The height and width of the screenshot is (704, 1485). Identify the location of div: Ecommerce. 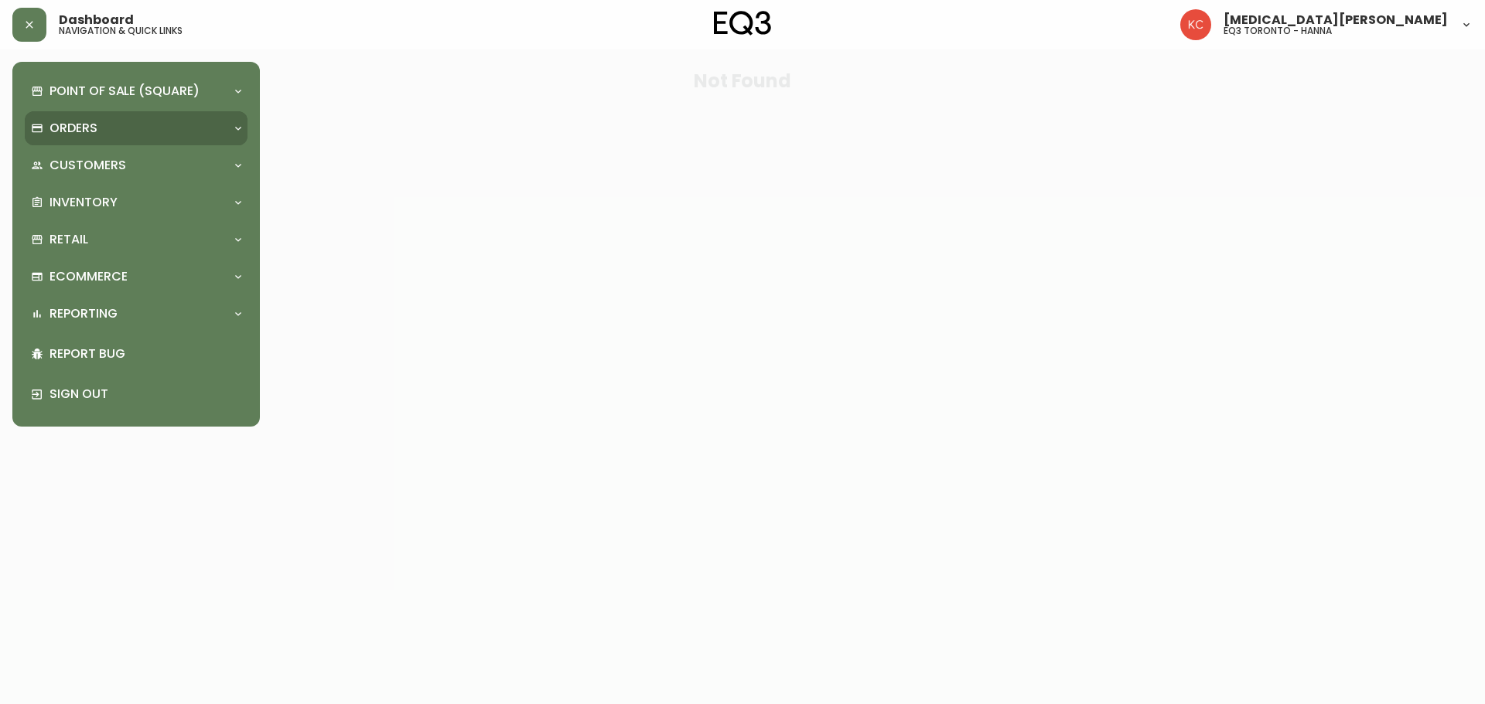
(136, 277).